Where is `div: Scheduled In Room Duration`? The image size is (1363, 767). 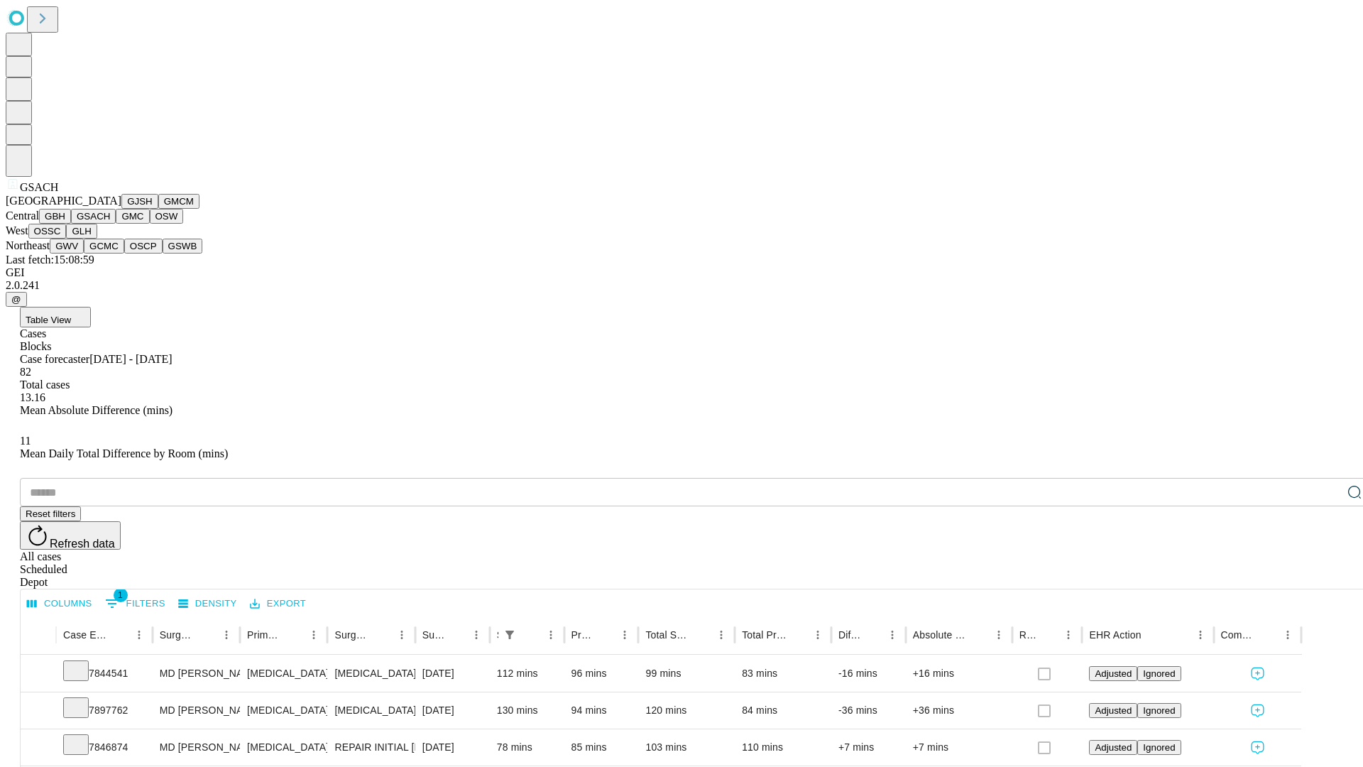 div: Scheduled In Room Duration is located at coordinates (498, 635).